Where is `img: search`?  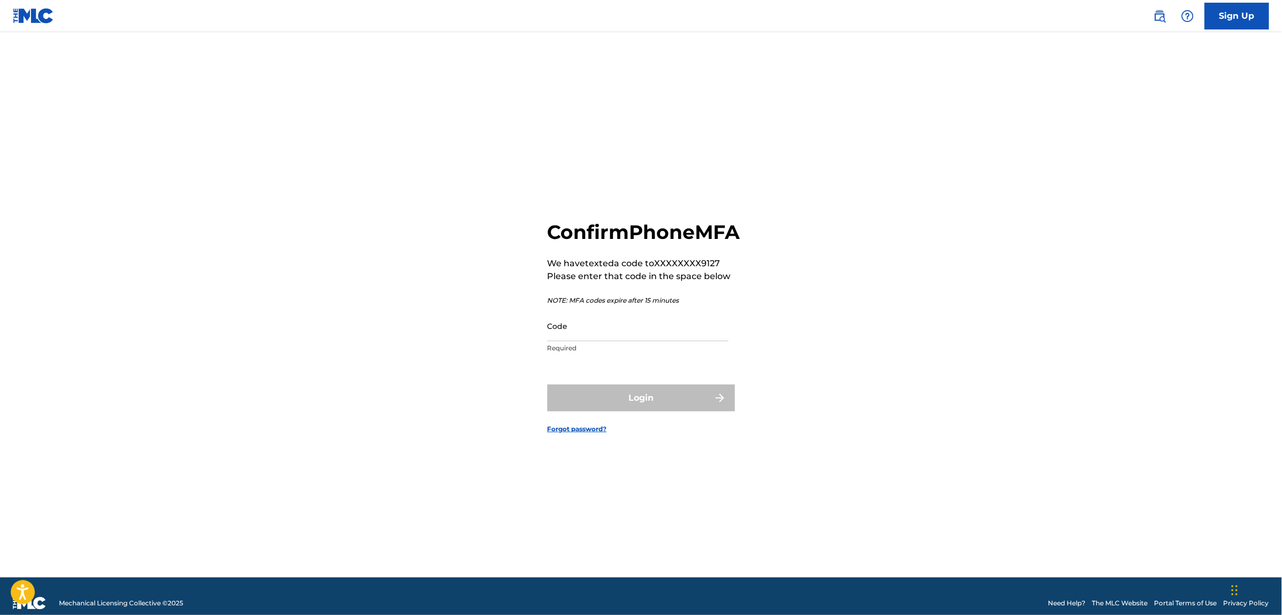 img: search is located at coordinates (1160, 16).